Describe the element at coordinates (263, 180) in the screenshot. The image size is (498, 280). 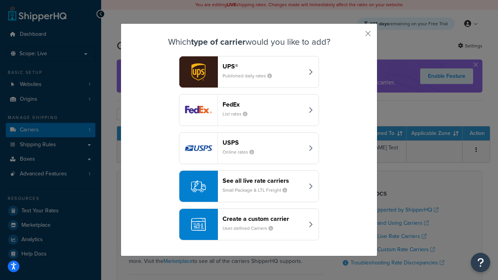
I see `header: See all live rate carriers` at that location.